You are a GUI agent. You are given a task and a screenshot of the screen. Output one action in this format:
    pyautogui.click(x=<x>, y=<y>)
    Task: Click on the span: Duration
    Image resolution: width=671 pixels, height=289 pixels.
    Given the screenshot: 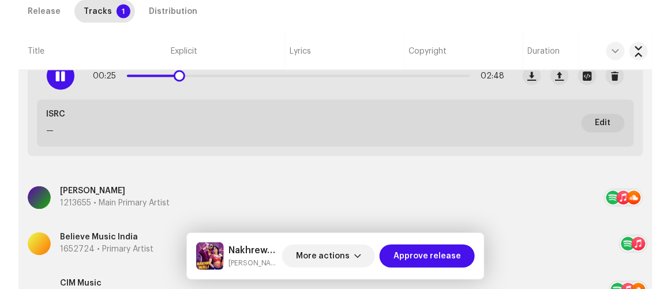 What is the action you would take?
    pyautogui.click(x=544, y=51)
    